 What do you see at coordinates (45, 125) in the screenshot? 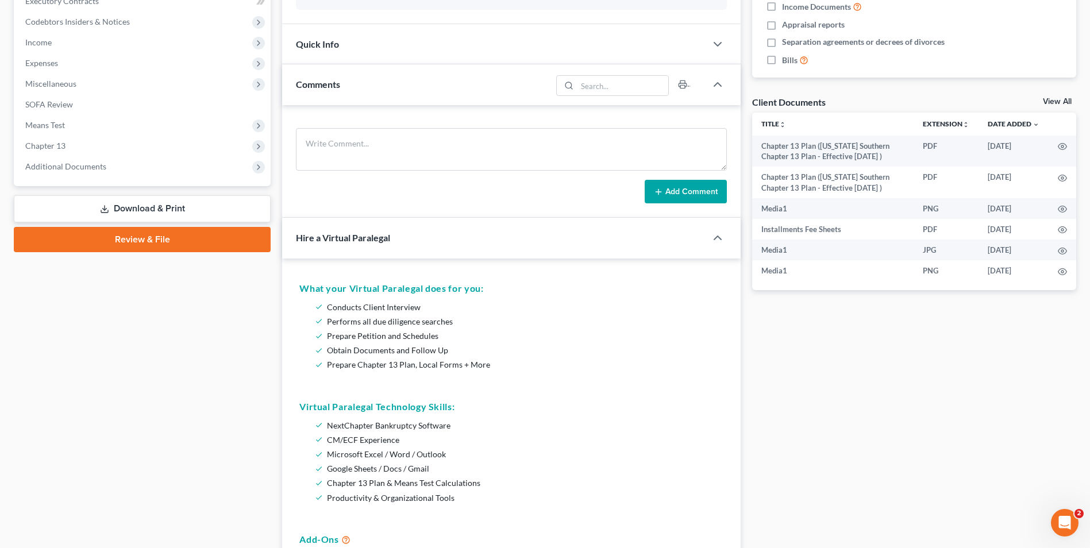
I see `span: Means Test` at bounding box center [45, 125].